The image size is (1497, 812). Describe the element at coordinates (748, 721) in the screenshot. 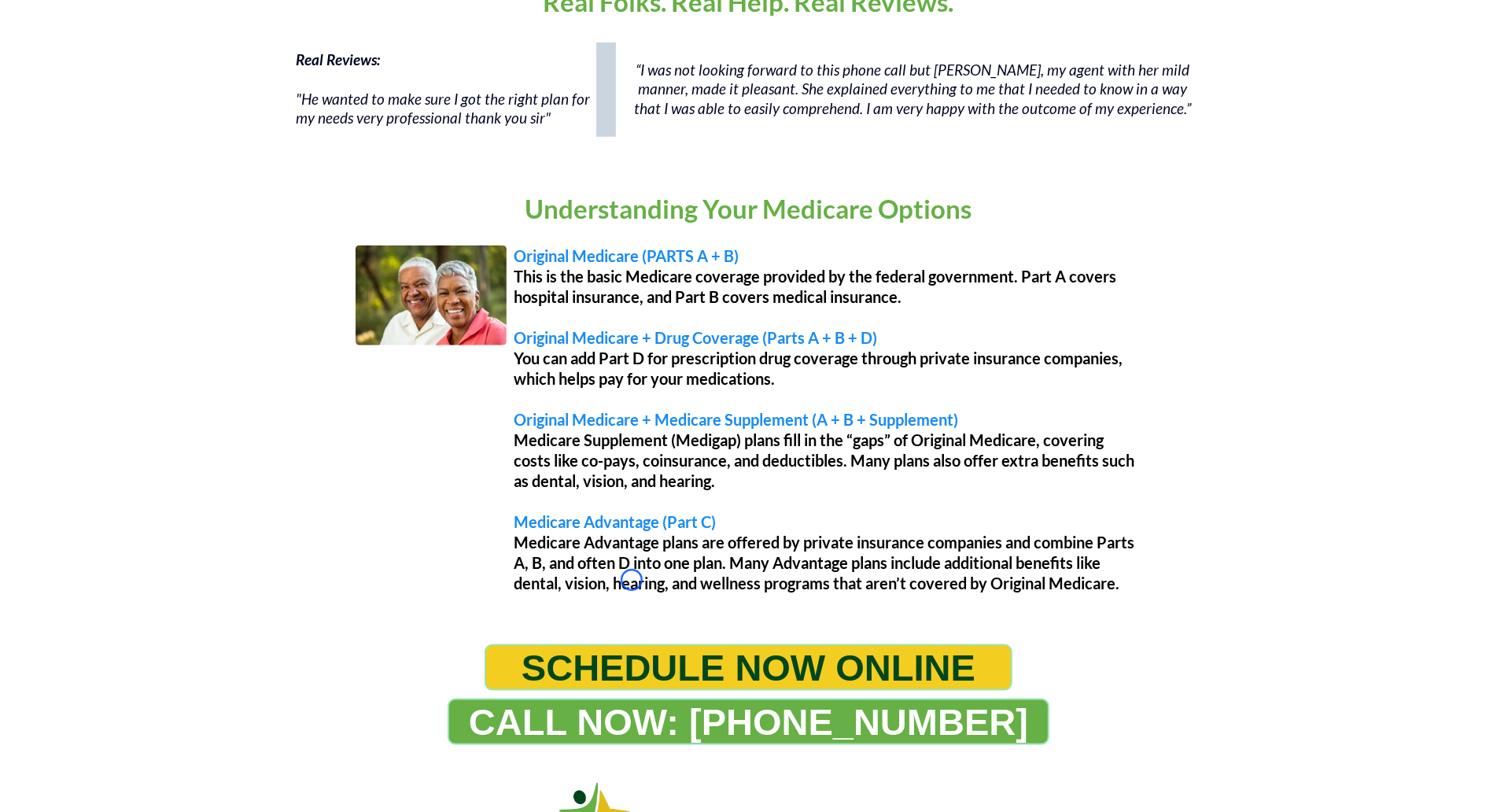

I see `a: CALL NOW: 1-888-344-8881` at that location.